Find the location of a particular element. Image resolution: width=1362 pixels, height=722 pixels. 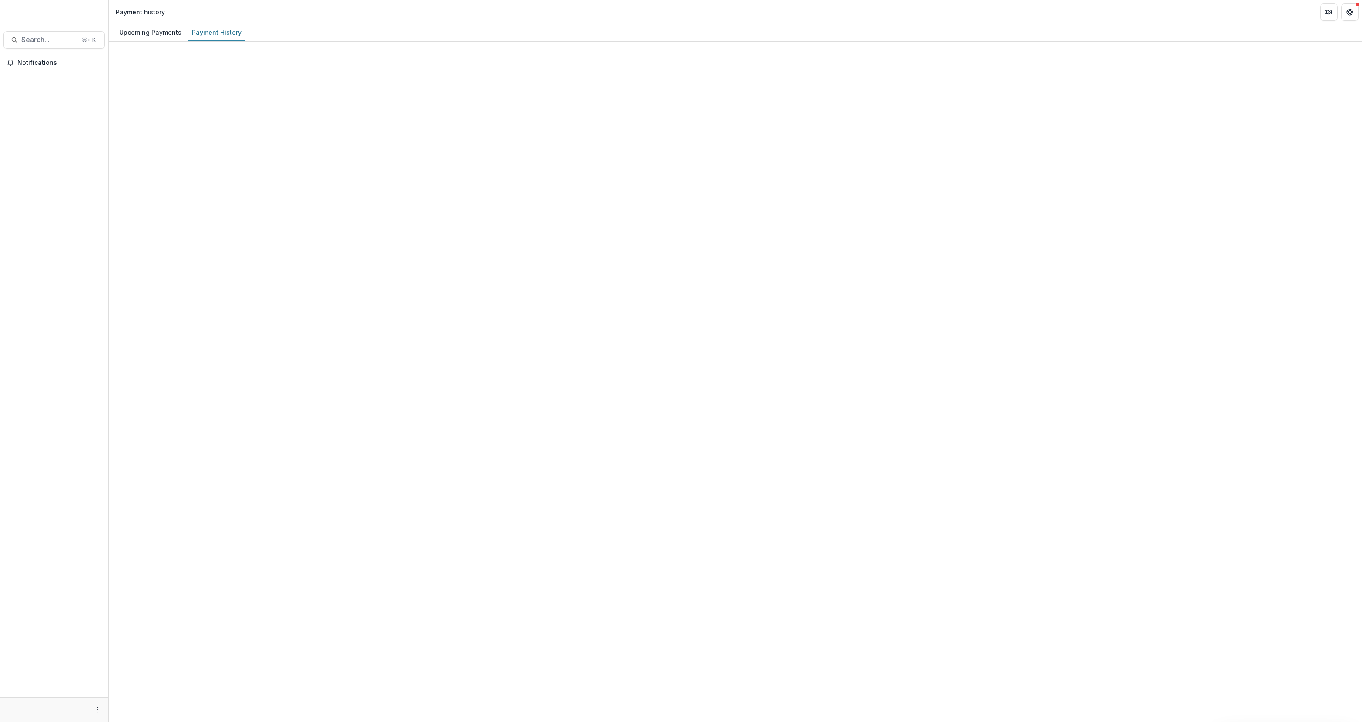

div: ⌘ + K is located at coordinates (89, 40).